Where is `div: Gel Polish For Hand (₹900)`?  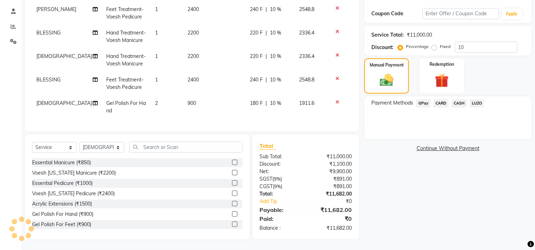 div: Gel Polish For Hand (₹900) is located at coordinates (63, 214).